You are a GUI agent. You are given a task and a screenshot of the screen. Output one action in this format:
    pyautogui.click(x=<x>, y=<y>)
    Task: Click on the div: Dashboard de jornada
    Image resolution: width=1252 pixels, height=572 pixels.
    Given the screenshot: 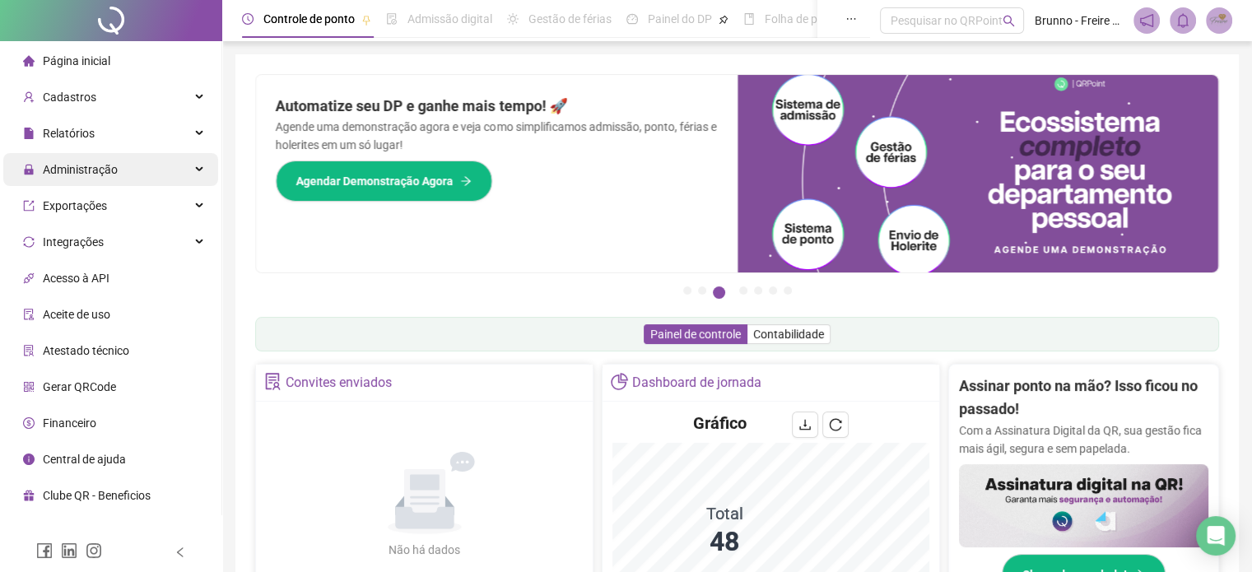 What is the action you would take?
    pyautogui.click(x=697, y=383)
    